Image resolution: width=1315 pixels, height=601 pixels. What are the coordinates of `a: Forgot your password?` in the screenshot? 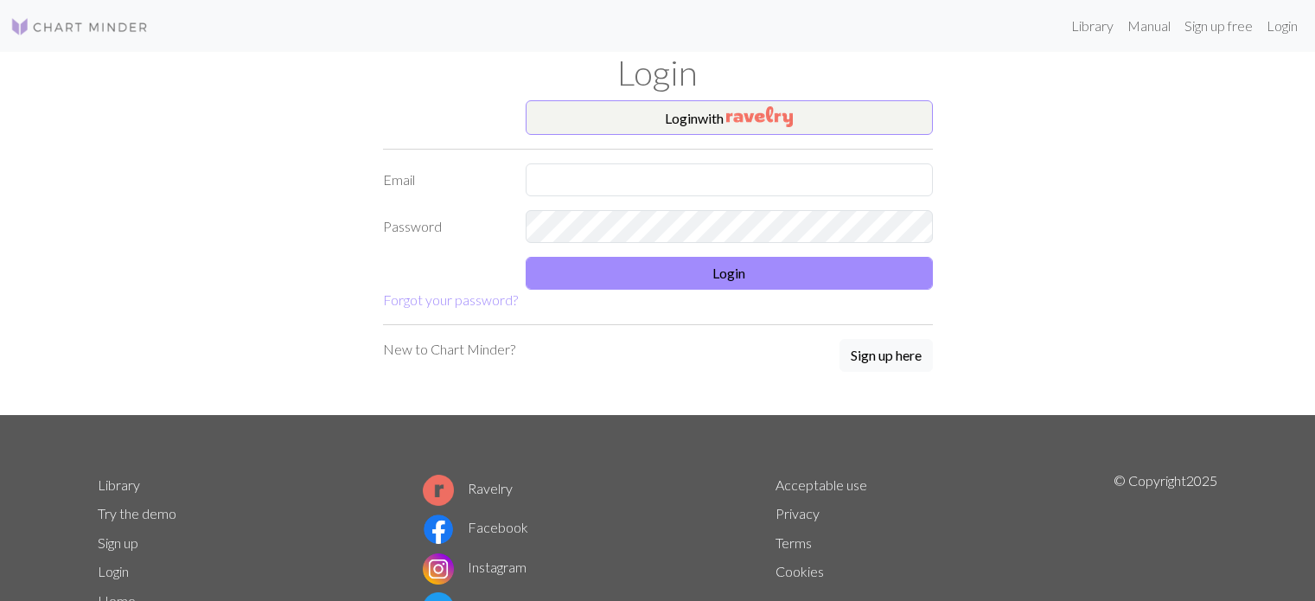 It's located at (451, 299).